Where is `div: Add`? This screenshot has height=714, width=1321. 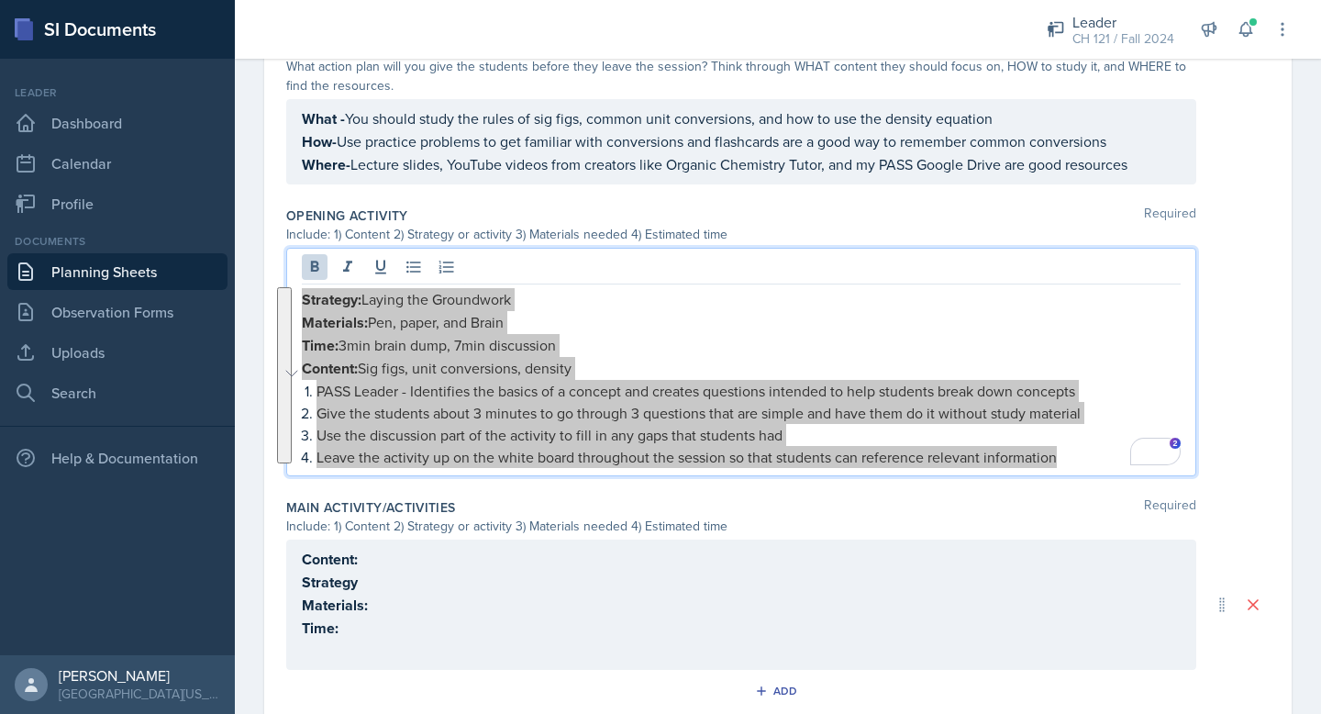 div: Add is located at coordinates (778, 691).